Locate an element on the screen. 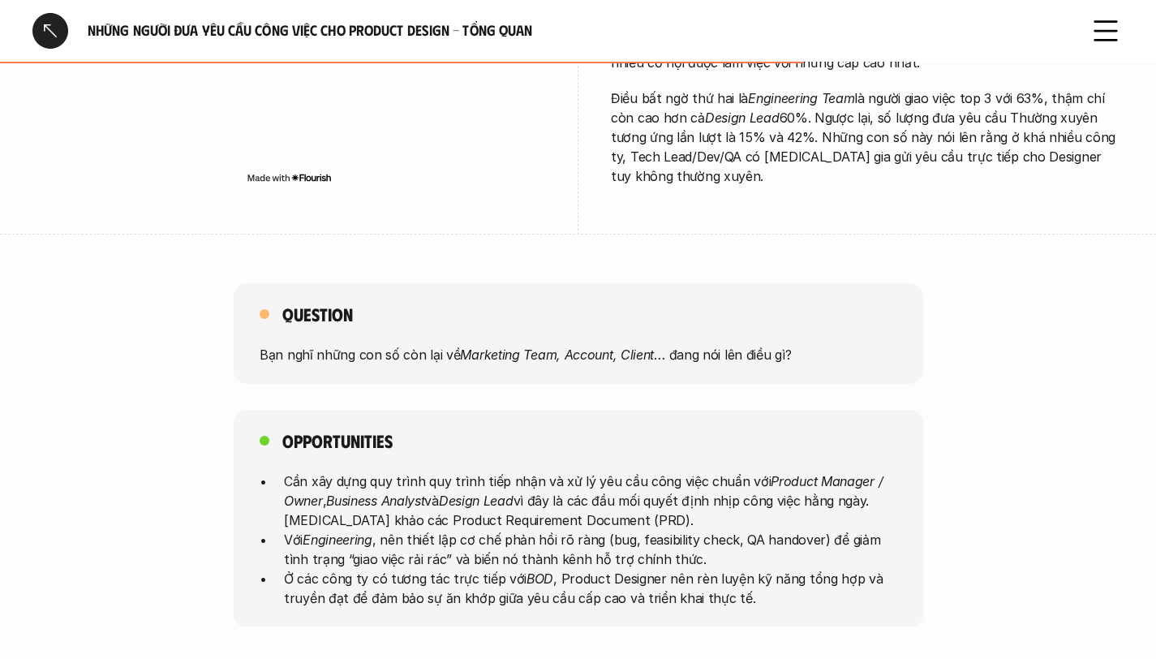  em: Marketing Team, Account, Client is located at coordinates (556, 354).